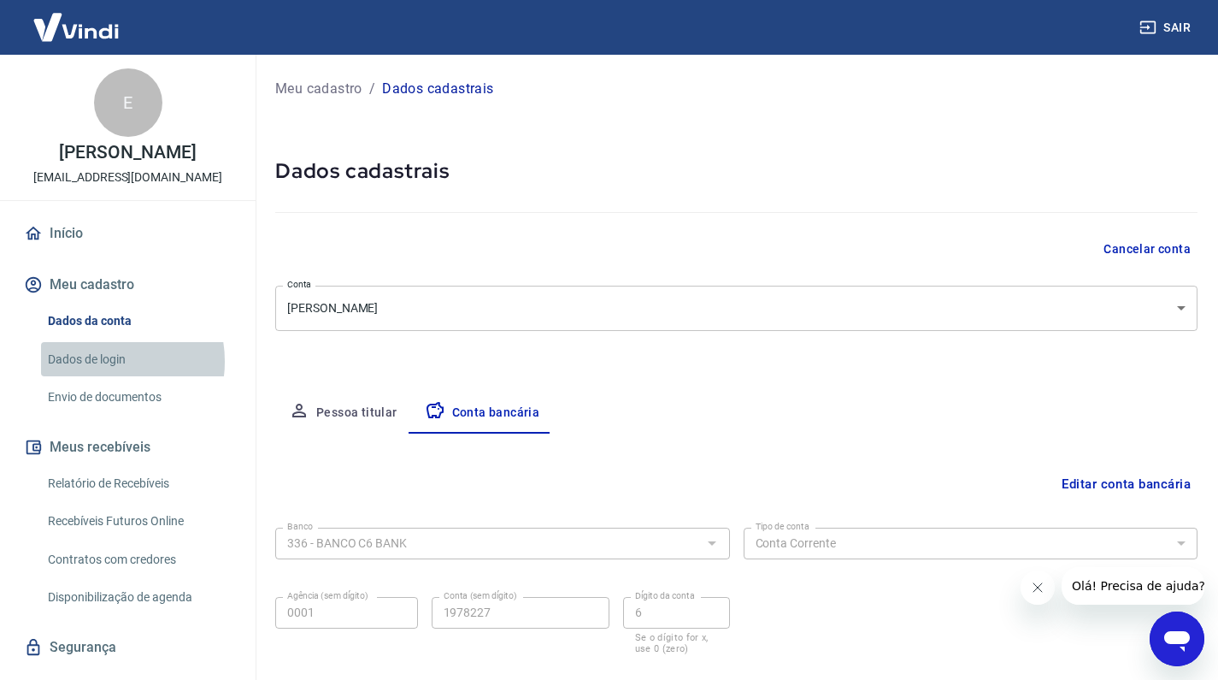  What do you see at coordinates (1167, 27) in the screenshot?
I see `button: Sair` at bounding box center [1167, 27].